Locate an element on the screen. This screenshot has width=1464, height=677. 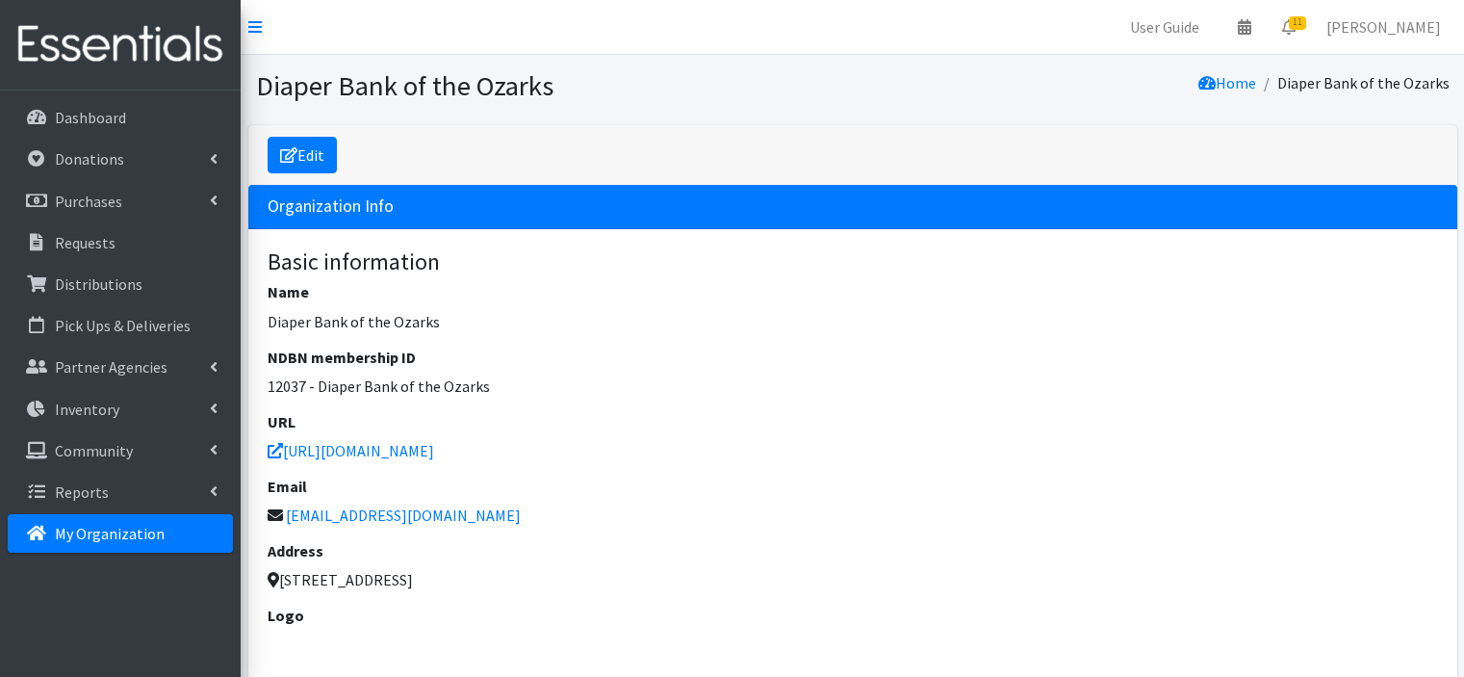
h6: NDBN membership ID is located at coordinates (853, 357).